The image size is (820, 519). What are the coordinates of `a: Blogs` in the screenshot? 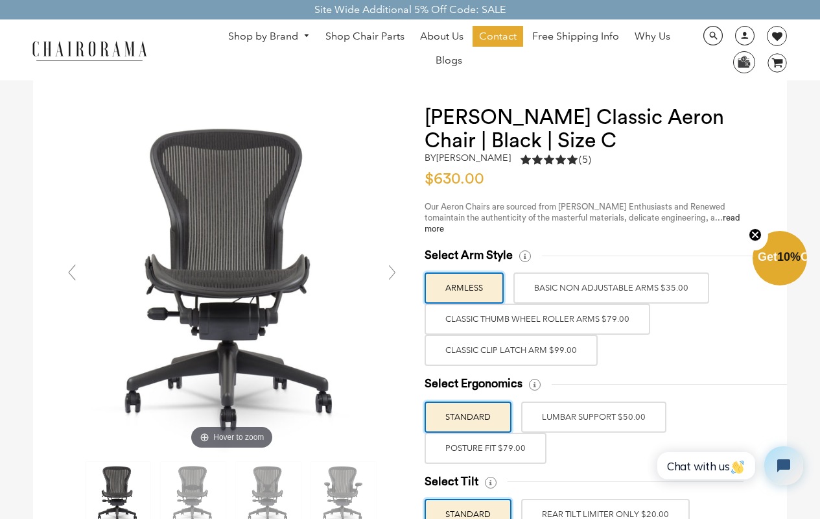 It's located at (449, 60).